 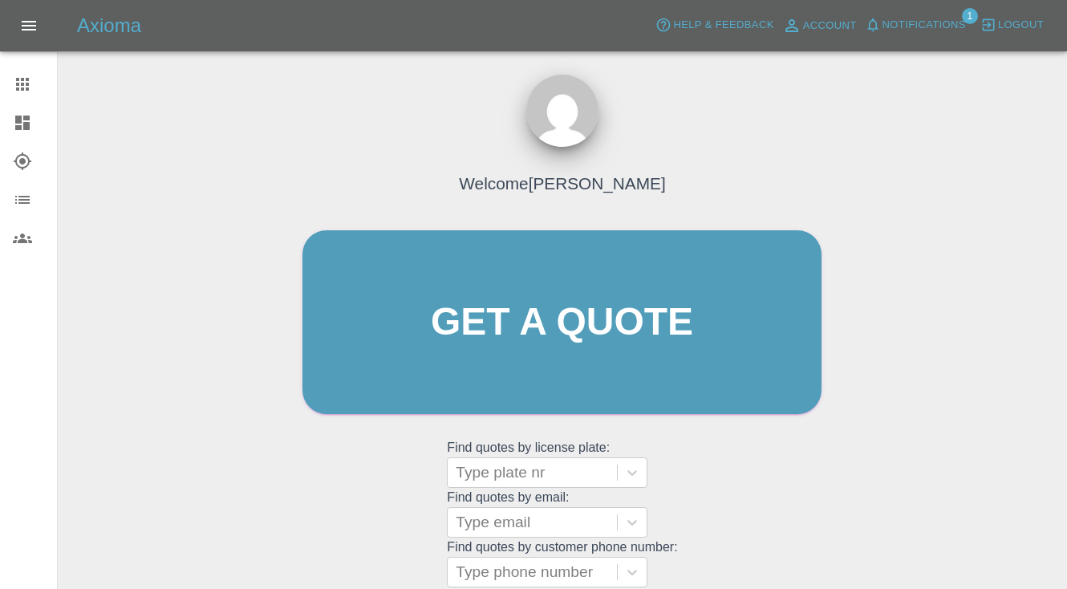 I want to click on button: Open drawer, so click(x=29, y=26).